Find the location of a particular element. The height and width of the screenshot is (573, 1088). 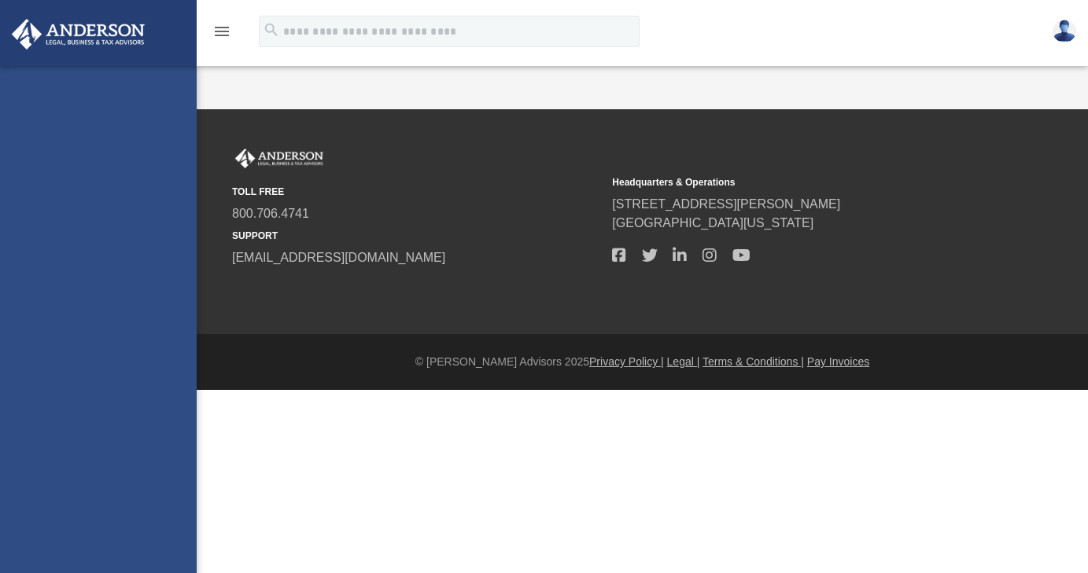

a: Privacy Policy | is located at coordinates (626, 362).